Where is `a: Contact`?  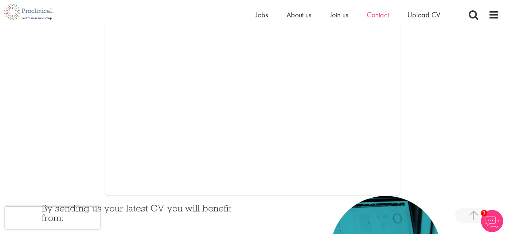 a: Contact is located at coordinates (378, 15).